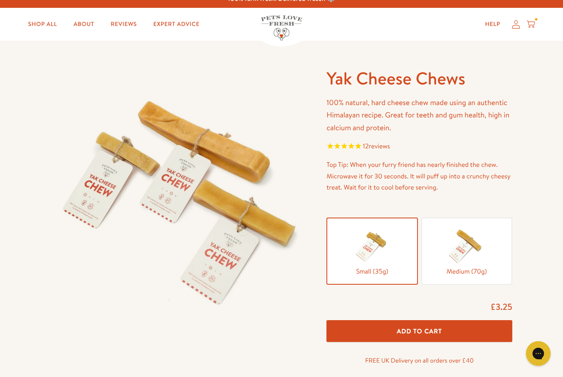 This screenshot has width=563, height=377. I want to click on span: £3.25, so click(501, 307).